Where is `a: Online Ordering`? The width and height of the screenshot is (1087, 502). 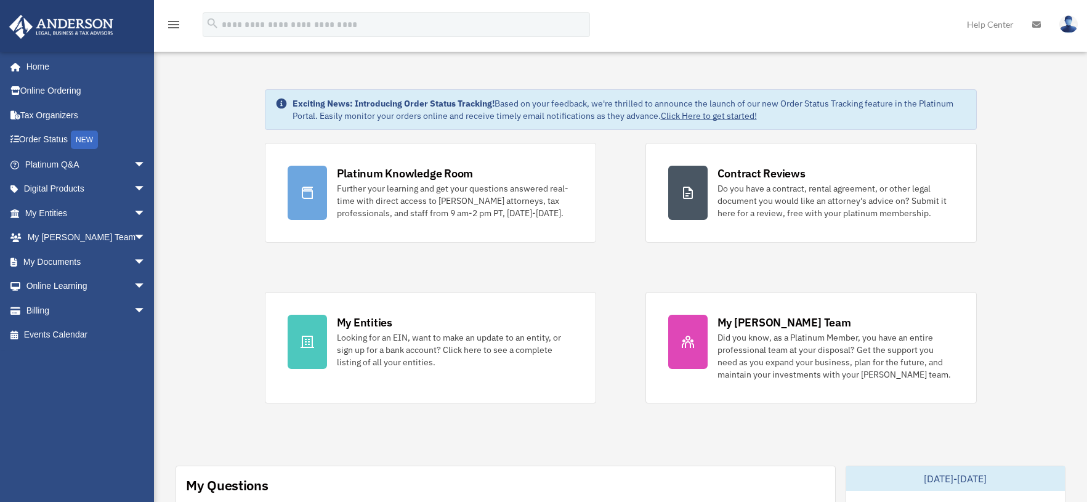 a: Online Ordering is located at coordinates (86, 91).